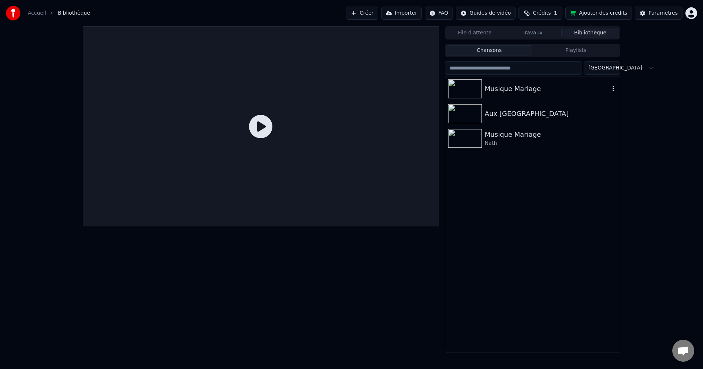 The height and width of the screenshot is (369, 703). Describe the element at coordinates (475, 33) in the screenshot. I see `button: File d'attente` at that location.